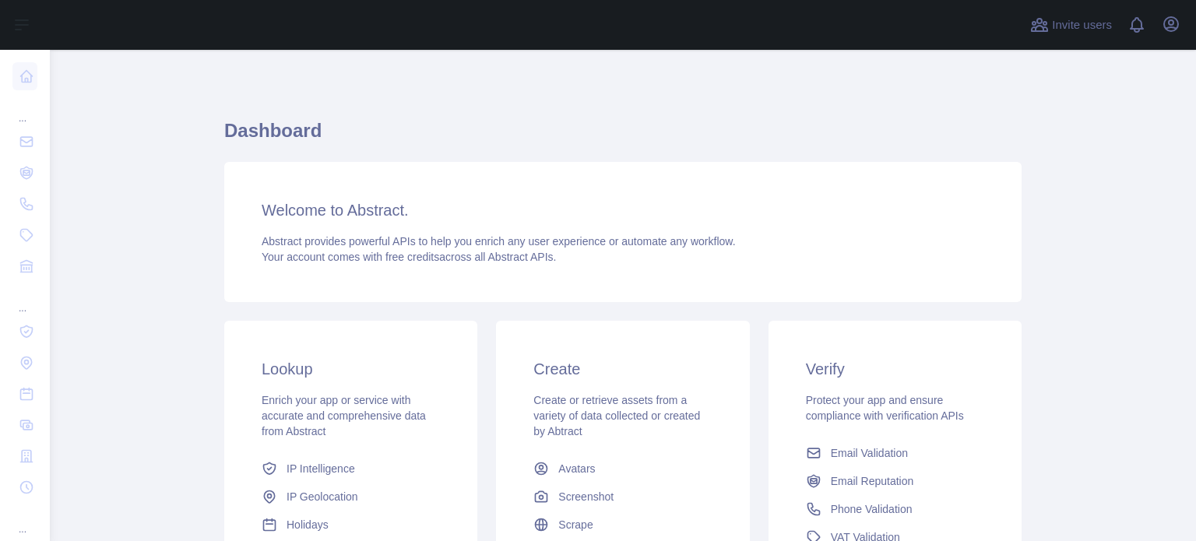 This screenshot has height=541, width=1196. What do you see at coordinates (409, 257) in the screenshot?
I see `span: Your account comes with across all Abstract APIs.` at bounding box center [409, 257].